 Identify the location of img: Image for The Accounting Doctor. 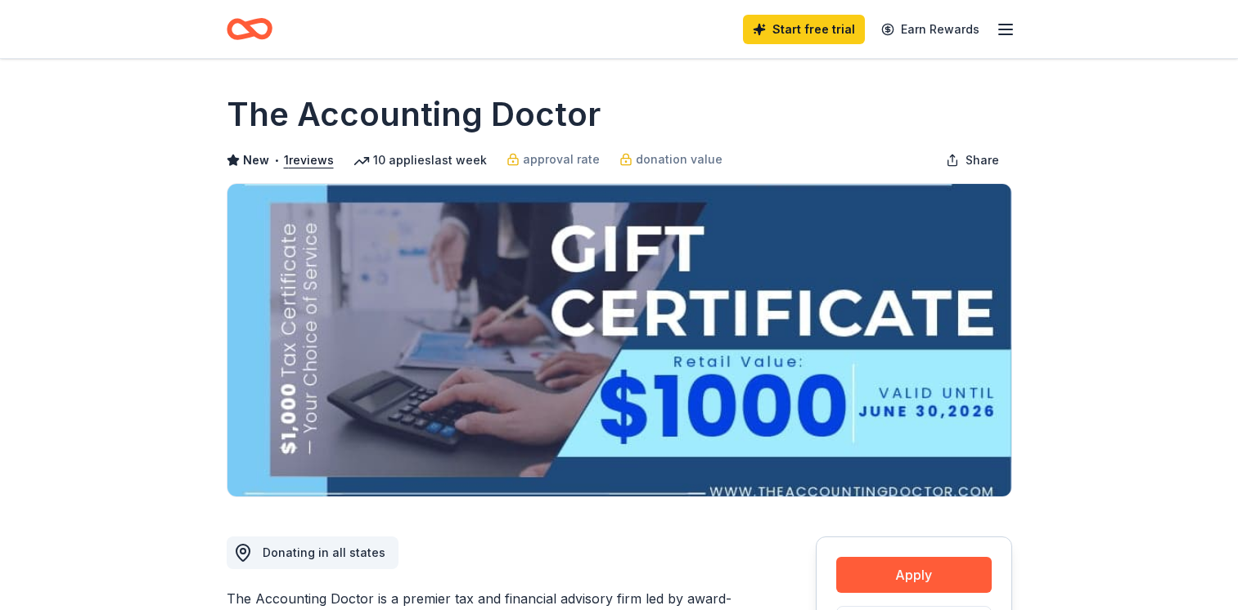
(619, 340).